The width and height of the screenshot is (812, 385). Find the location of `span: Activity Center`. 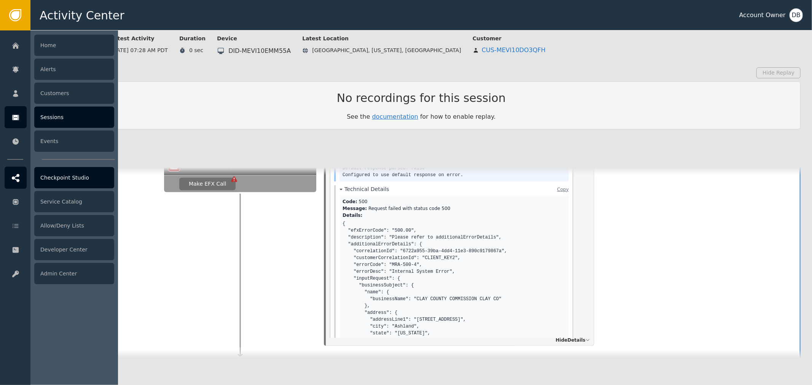

span: Activity Center is located at coordinates (82, 15).